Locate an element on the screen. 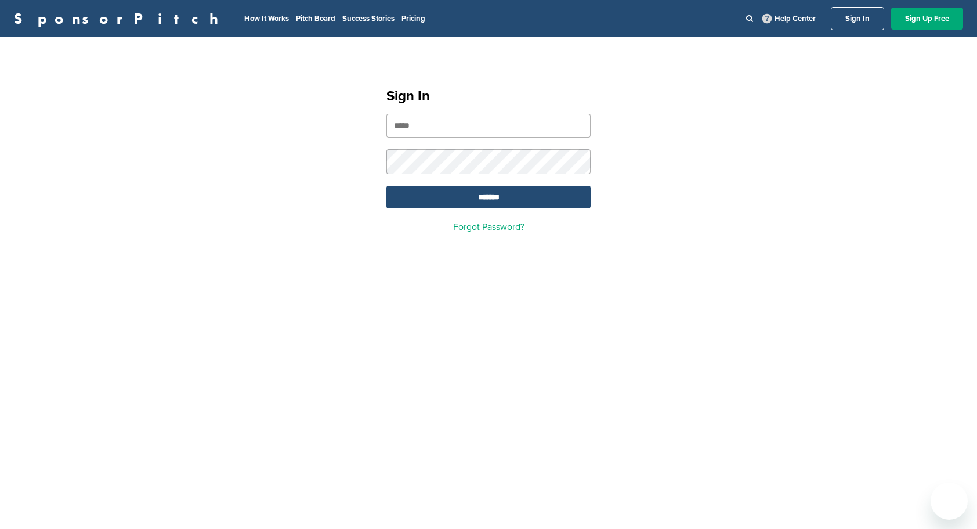 Image resolution: width=977 pixels, height=529 pixels. a: Success Stories is located at coordinates (369, 19).